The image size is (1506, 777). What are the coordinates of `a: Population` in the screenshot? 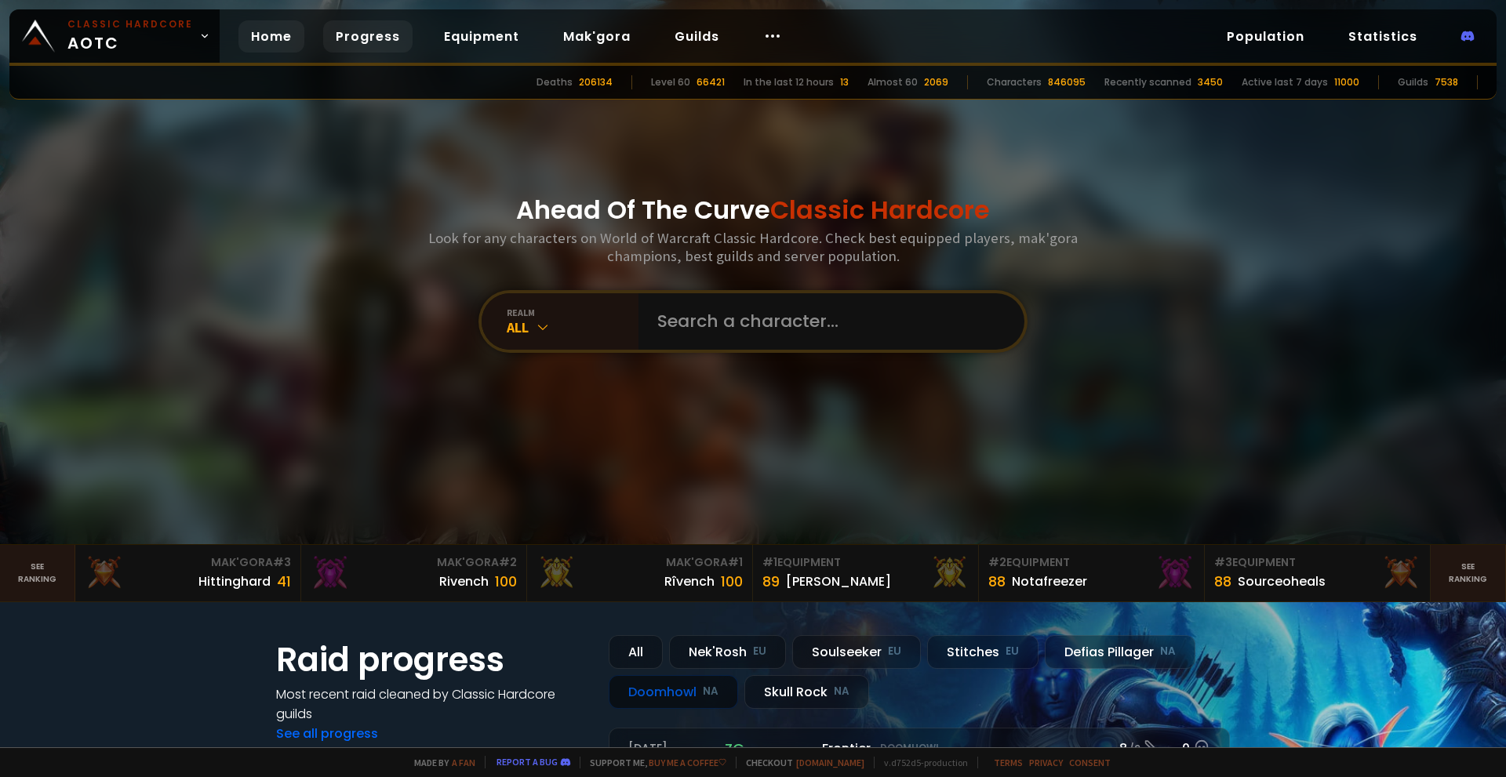 It's located at (1265, 36).